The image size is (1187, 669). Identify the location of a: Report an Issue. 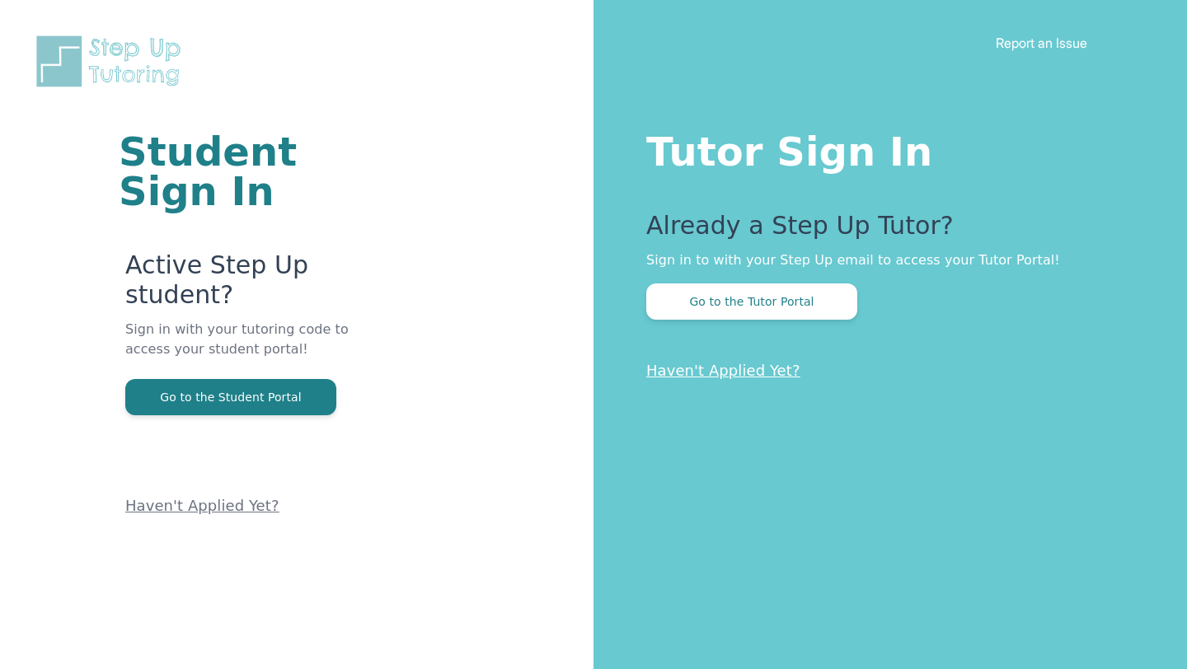
(1041, 43).